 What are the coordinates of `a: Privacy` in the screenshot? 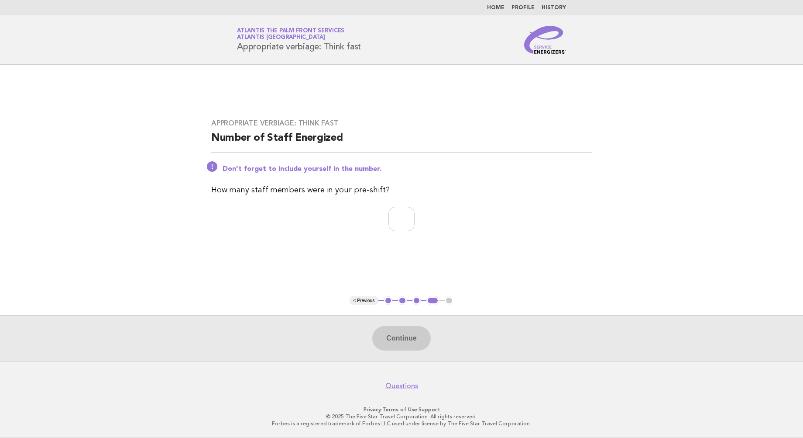 It's located at (372, 409).